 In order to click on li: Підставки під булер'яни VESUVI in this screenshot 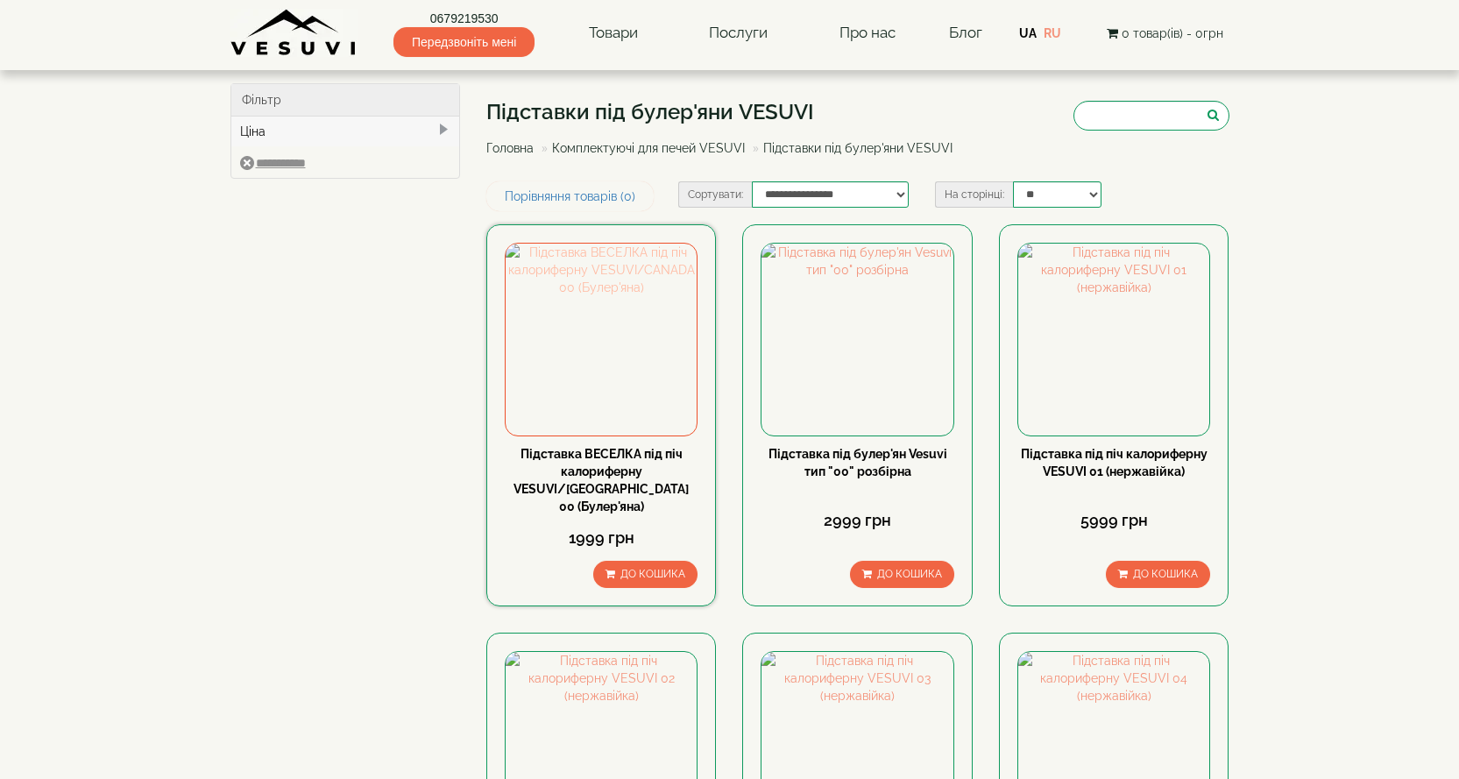, I will do `click(850, 148)`.